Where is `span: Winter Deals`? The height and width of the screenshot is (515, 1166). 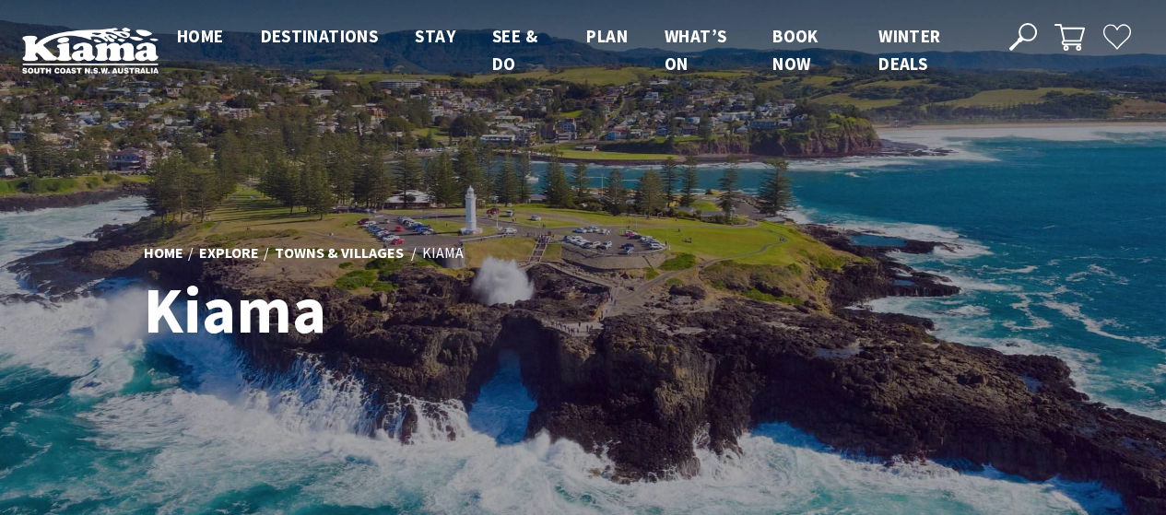 span: Winter Deals is located at coordinates (909, 50).